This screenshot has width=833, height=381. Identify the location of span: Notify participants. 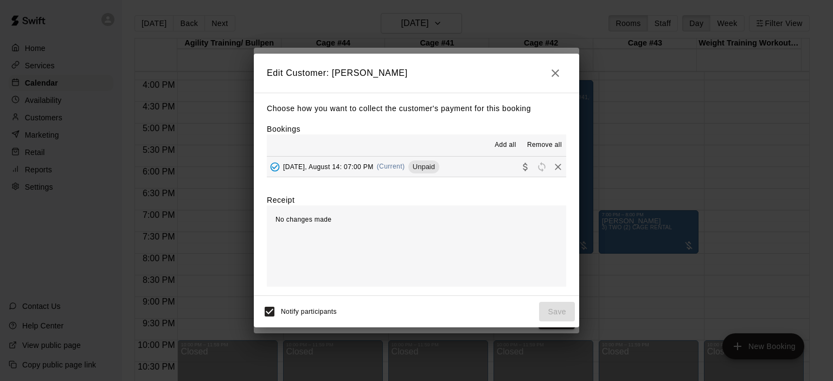
(309, 312).